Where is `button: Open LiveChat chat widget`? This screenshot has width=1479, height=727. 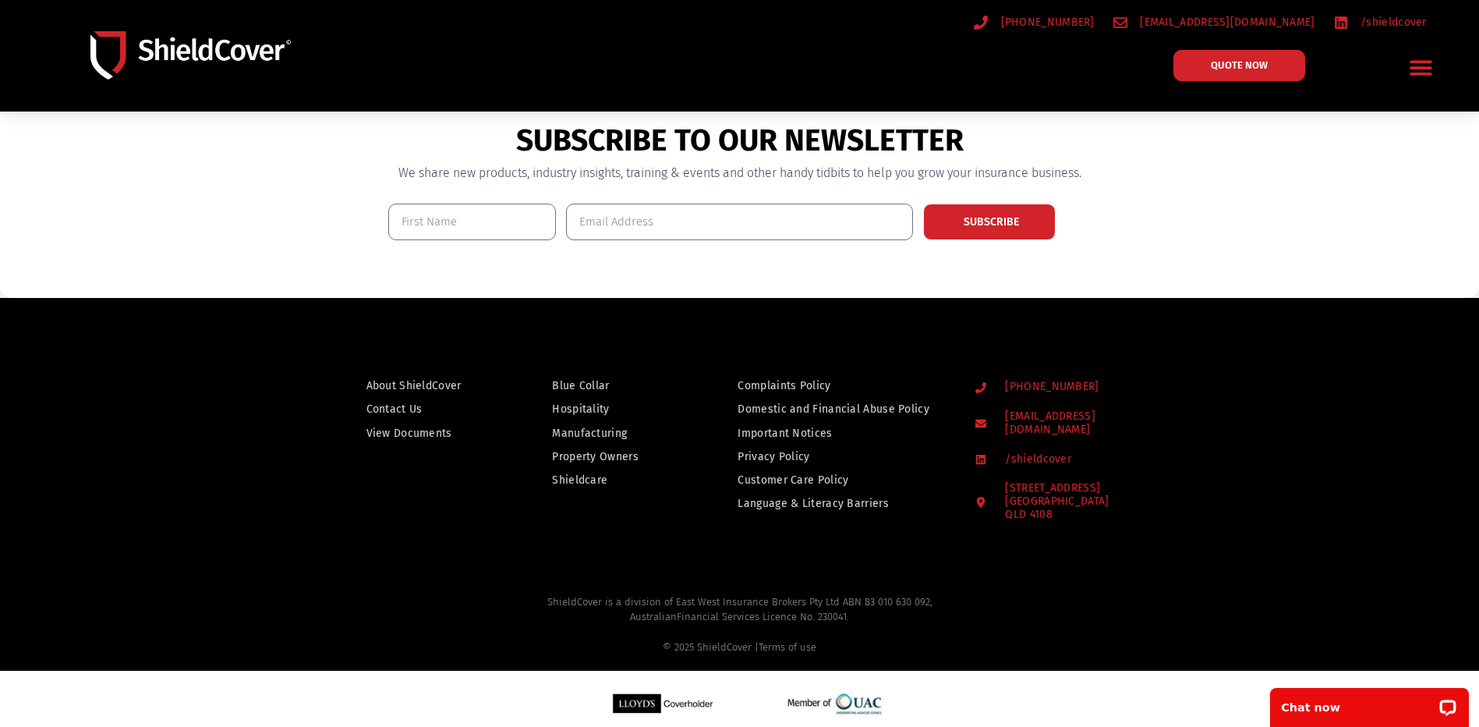
button: Open LiveChat chat widget is located at coordinates (189, 30).